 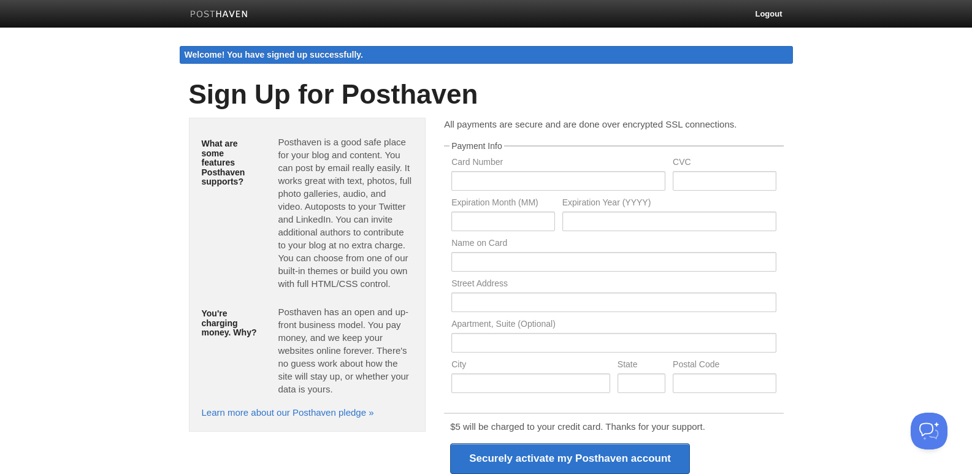 I want to click on label: Name on Card, so click(x=614, y=244).